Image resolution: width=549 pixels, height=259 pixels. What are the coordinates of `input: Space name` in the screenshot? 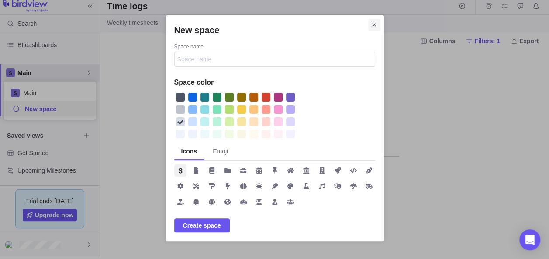 It's located at (275, 59).